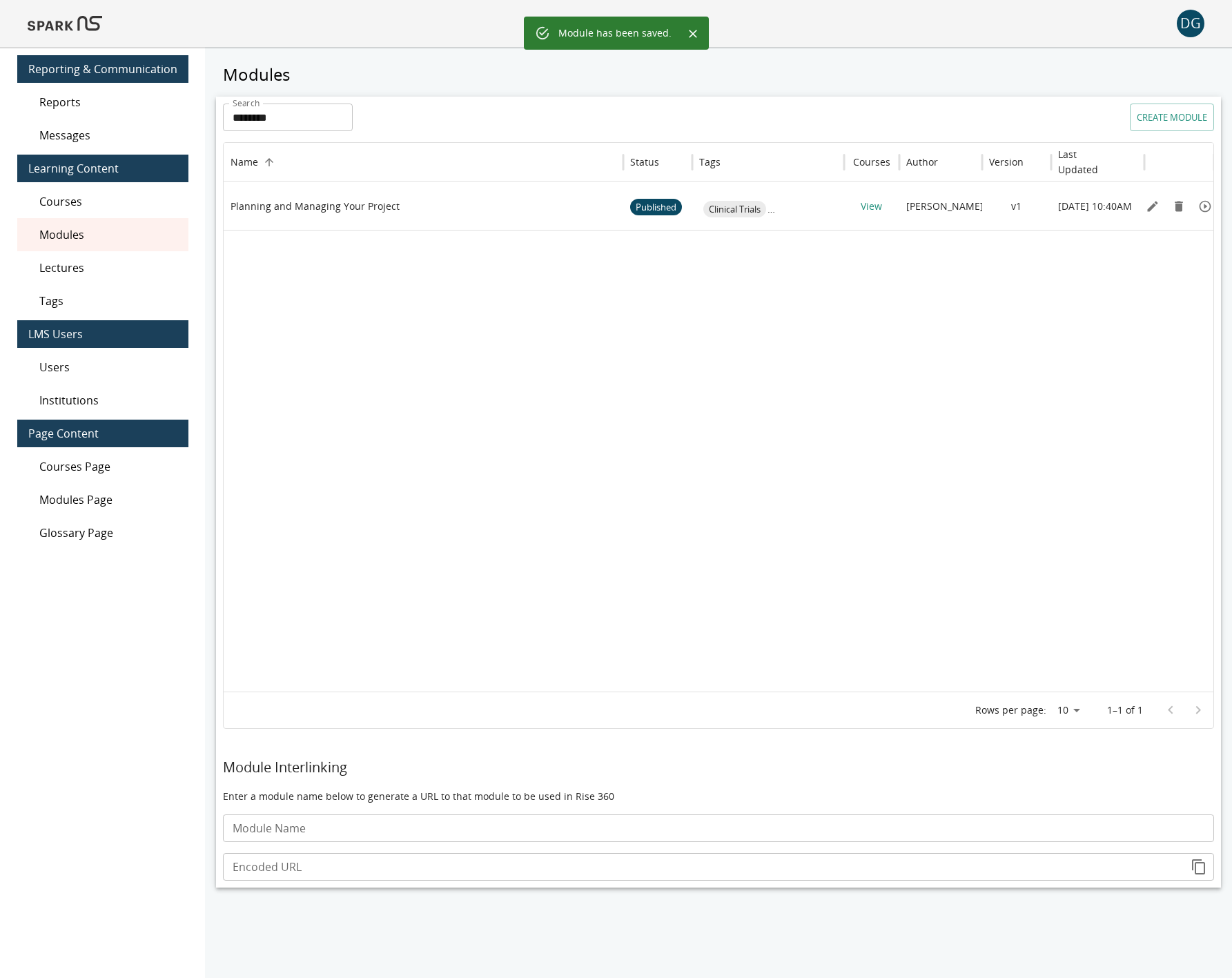 The image size is (1232, 978). Describe the element at coordinates (108, 533) in the screenshot. I see `span: Glossary Page` at that location.